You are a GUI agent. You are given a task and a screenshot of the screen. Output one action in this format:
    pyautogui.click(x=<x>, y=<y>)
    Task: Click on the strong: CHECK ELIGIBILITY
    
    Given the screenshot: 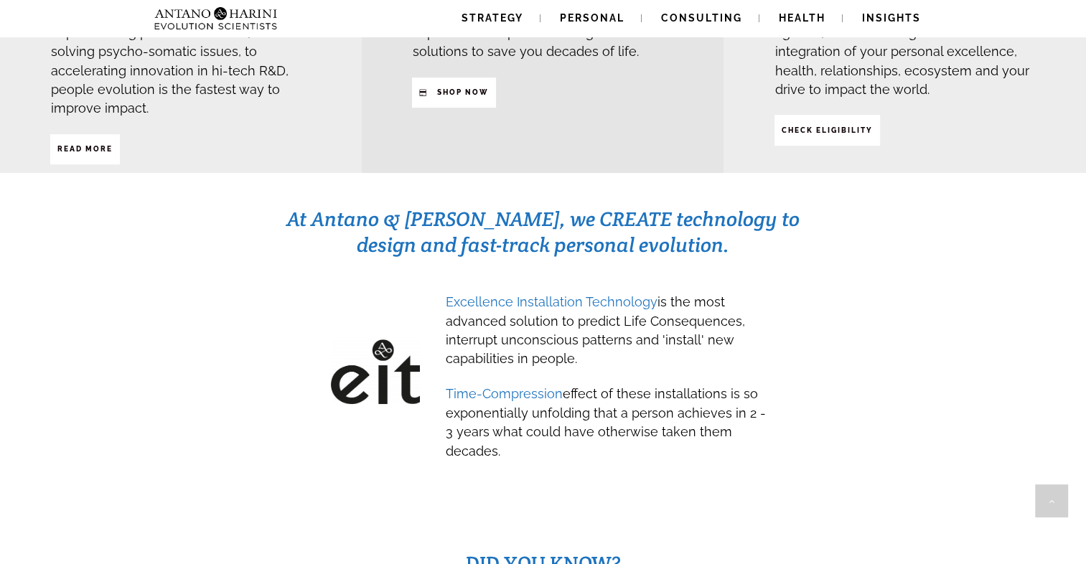 What is the action you would take?
    pyautogui.click(x=827, y=130)
    